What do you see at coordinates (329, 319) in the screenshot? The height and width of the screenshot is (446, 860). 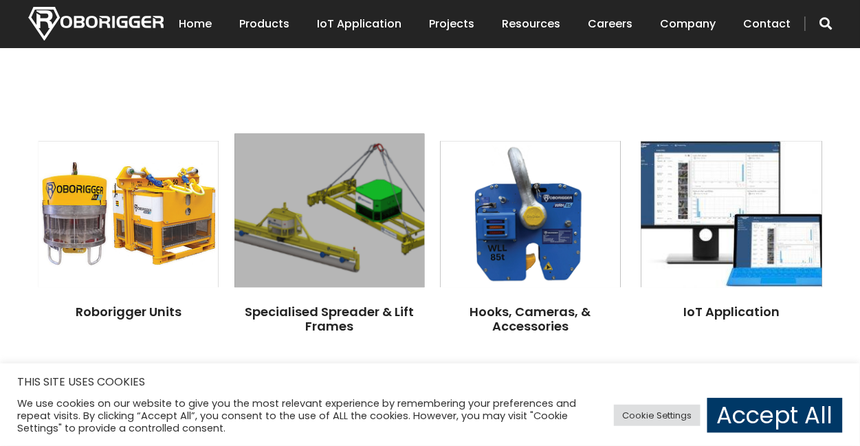 I see `a: Specialised Spreader & Lift Frames` at bounding box center [329, 319].